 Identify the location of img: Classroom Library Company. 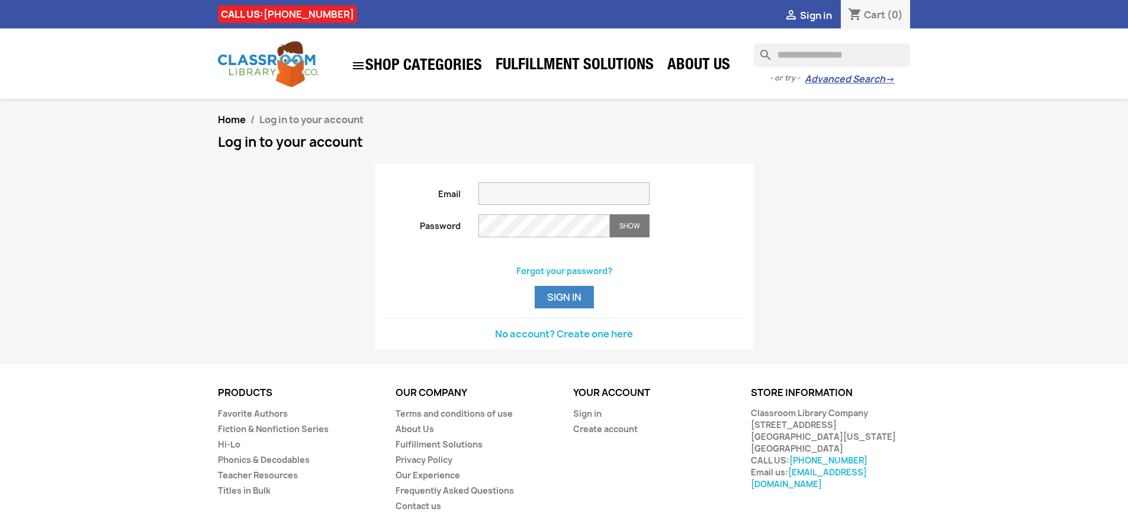
(268, 64).